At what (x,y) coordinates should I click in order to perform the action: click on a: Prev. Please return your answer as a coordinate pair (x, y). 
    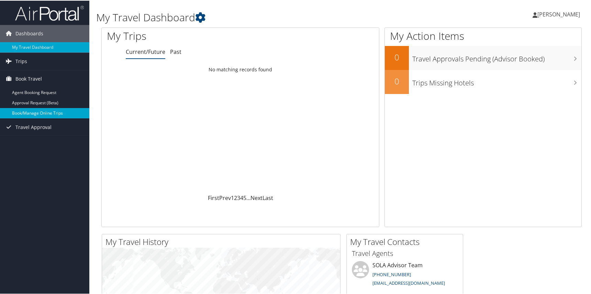
    Looking at the image, I should click on (225, 197).